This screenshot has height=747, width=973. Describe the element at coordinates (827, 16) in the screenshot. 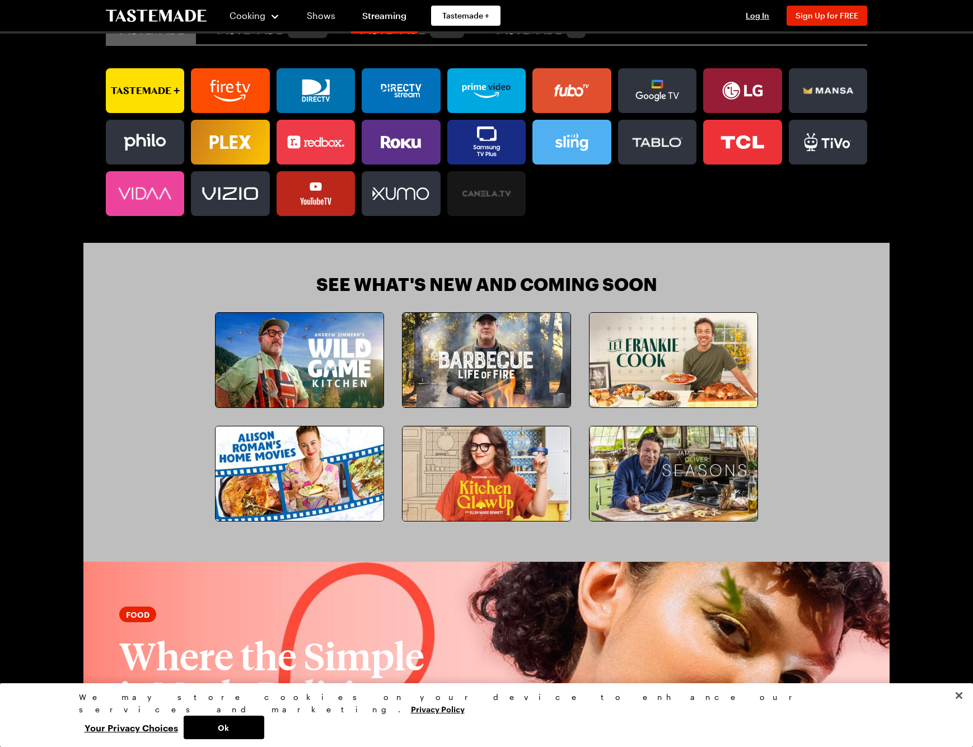

I see `button: Sign Up for FREE` at that location.